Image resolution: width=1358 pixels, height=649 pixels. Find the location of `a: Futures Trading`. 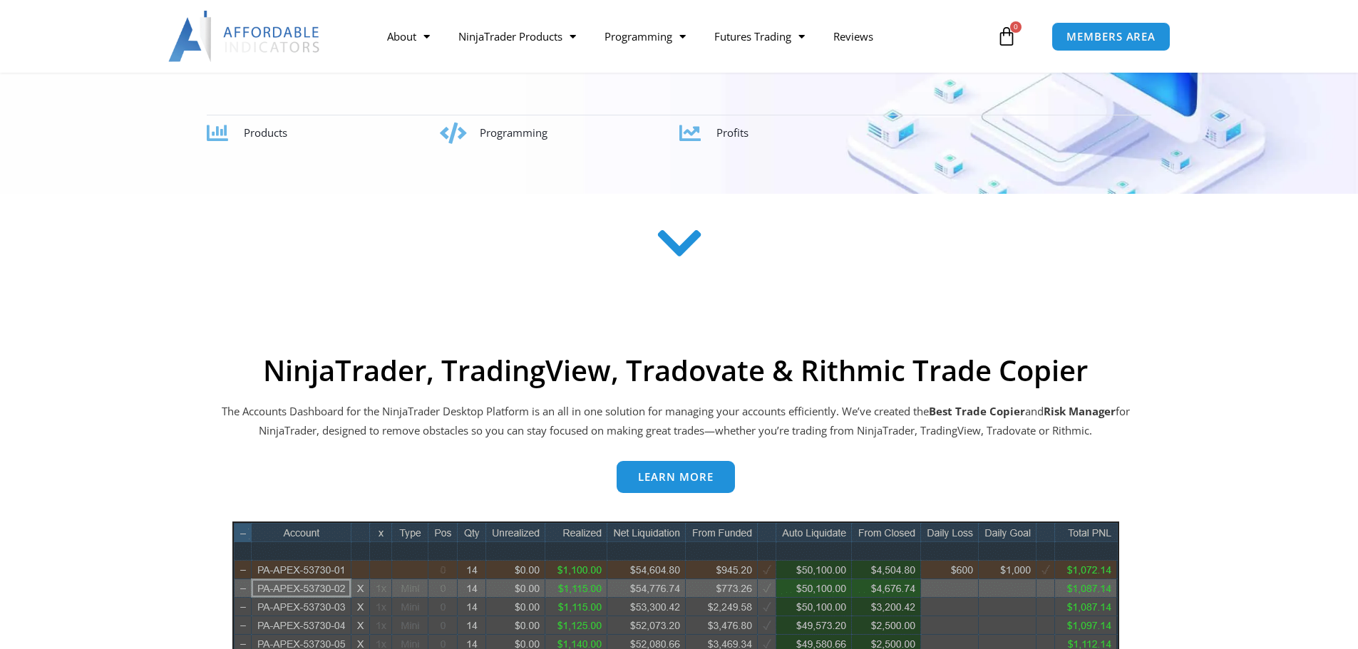

a: Futures Trading is located at coordinates (759, 36).